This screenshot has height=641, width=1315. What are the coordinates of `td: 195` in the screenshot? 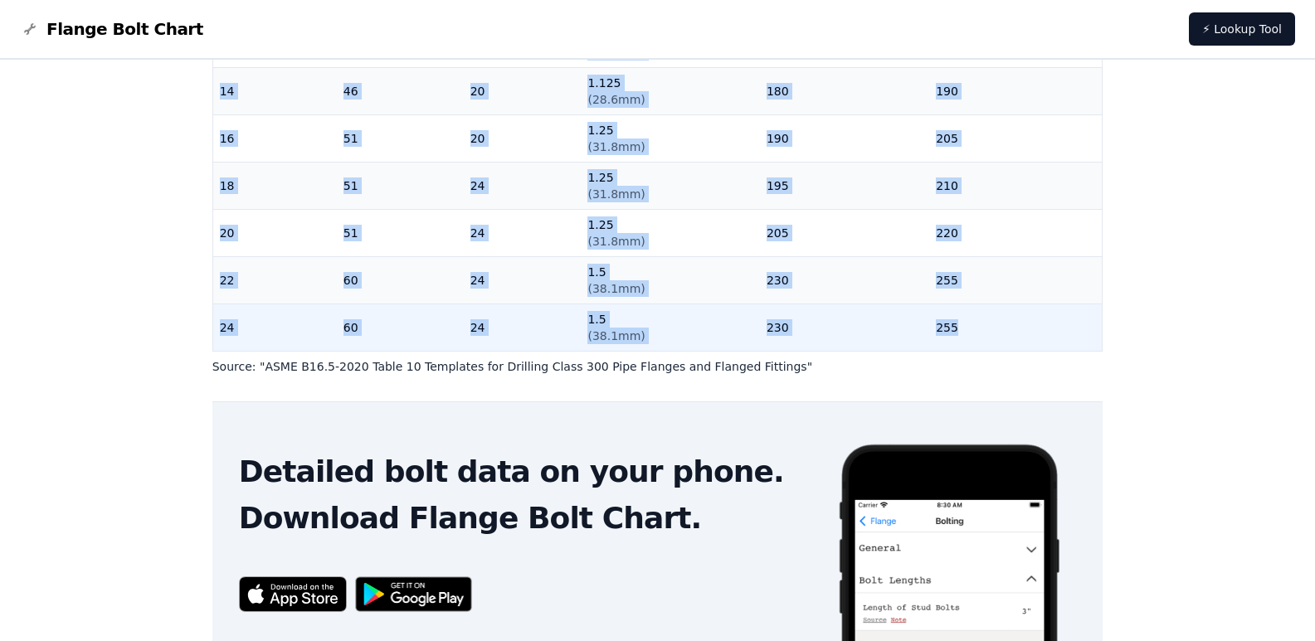 It's located at (845, 185).